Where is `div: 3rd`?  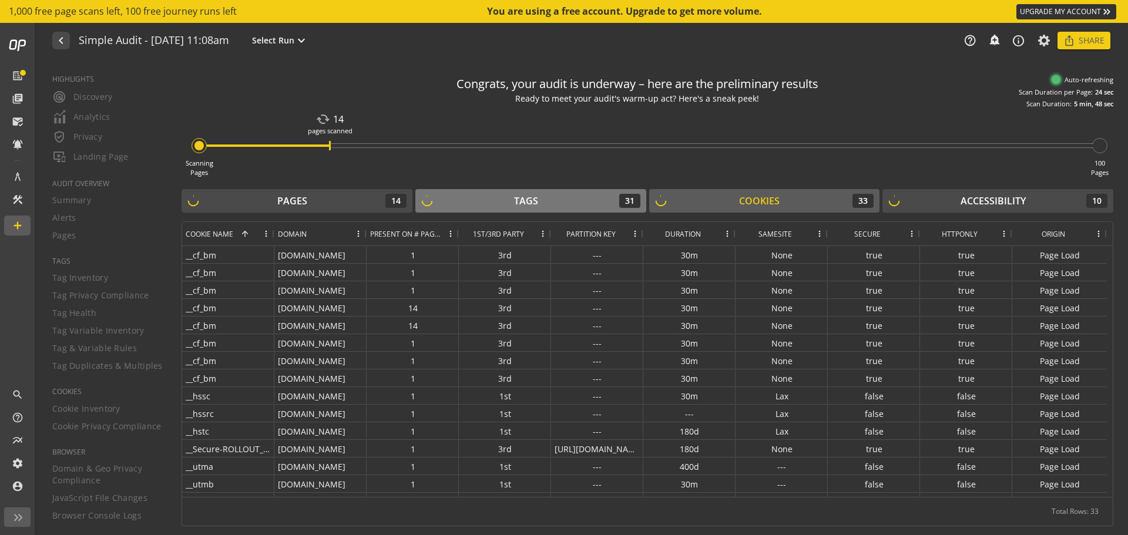 div: 3rd is located at coordinates (505, 272).